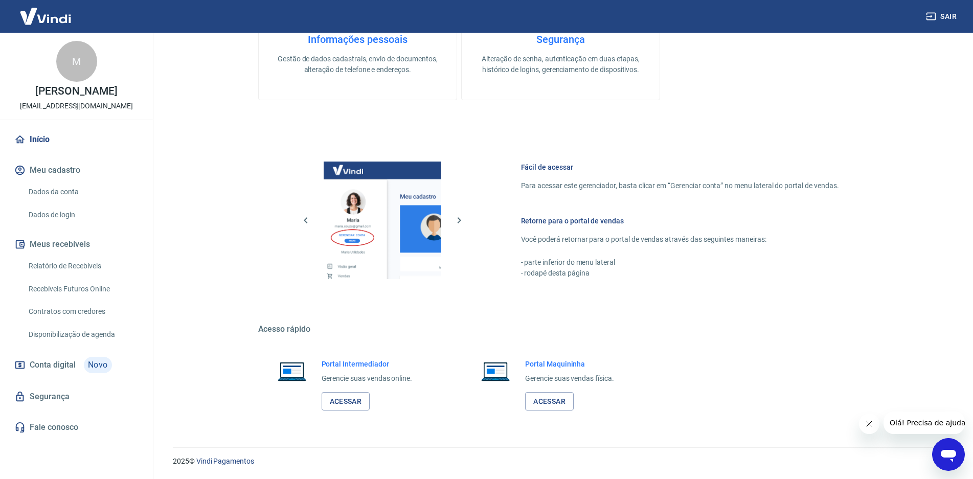 The image size is (973, 479). What do you see at coordinates (680, 239) in the screenshot?
I see `p: Você poderá retornar para o portal de vendas através das seguintes maneiras:` at bounding box center [680, 239].